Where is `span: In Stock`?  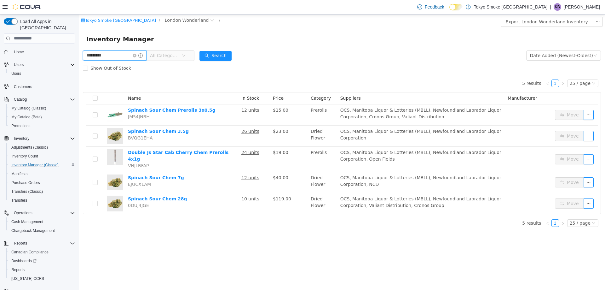 span: In Stock is located at coordinates (171, 84).